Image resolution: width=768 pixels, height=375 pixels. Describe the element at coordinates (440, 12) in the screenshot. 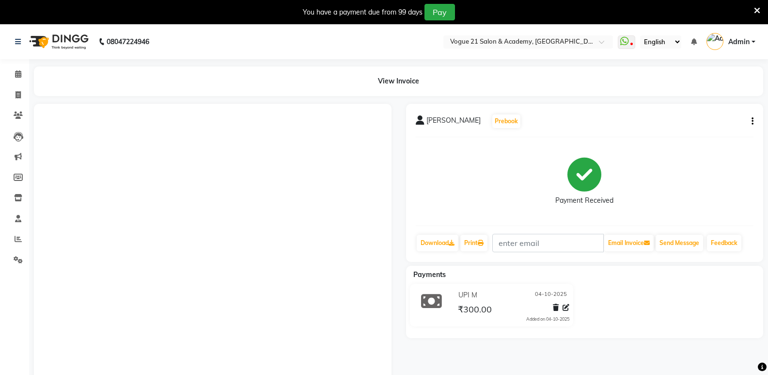

I see `button: Pay` at that location.